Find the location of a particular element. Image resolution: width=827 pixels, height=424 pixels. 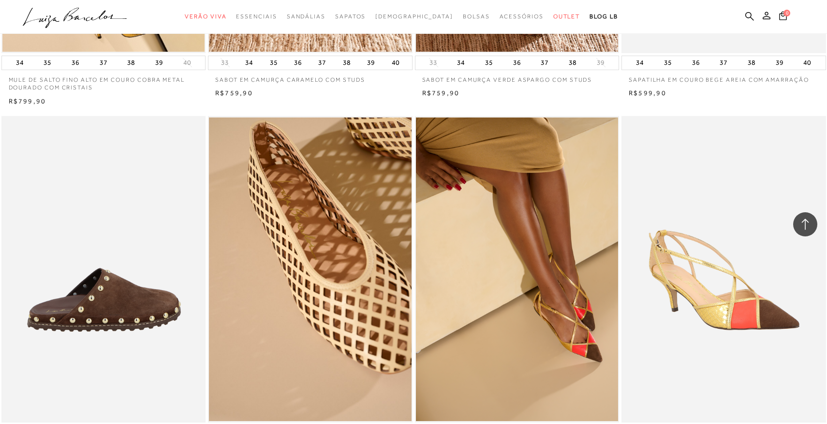

a: MULE DE SALTO FINO ALTO EM COURO COBRA METAL DOURADO COM CRISTAIS is located at coordinates (104, 81).